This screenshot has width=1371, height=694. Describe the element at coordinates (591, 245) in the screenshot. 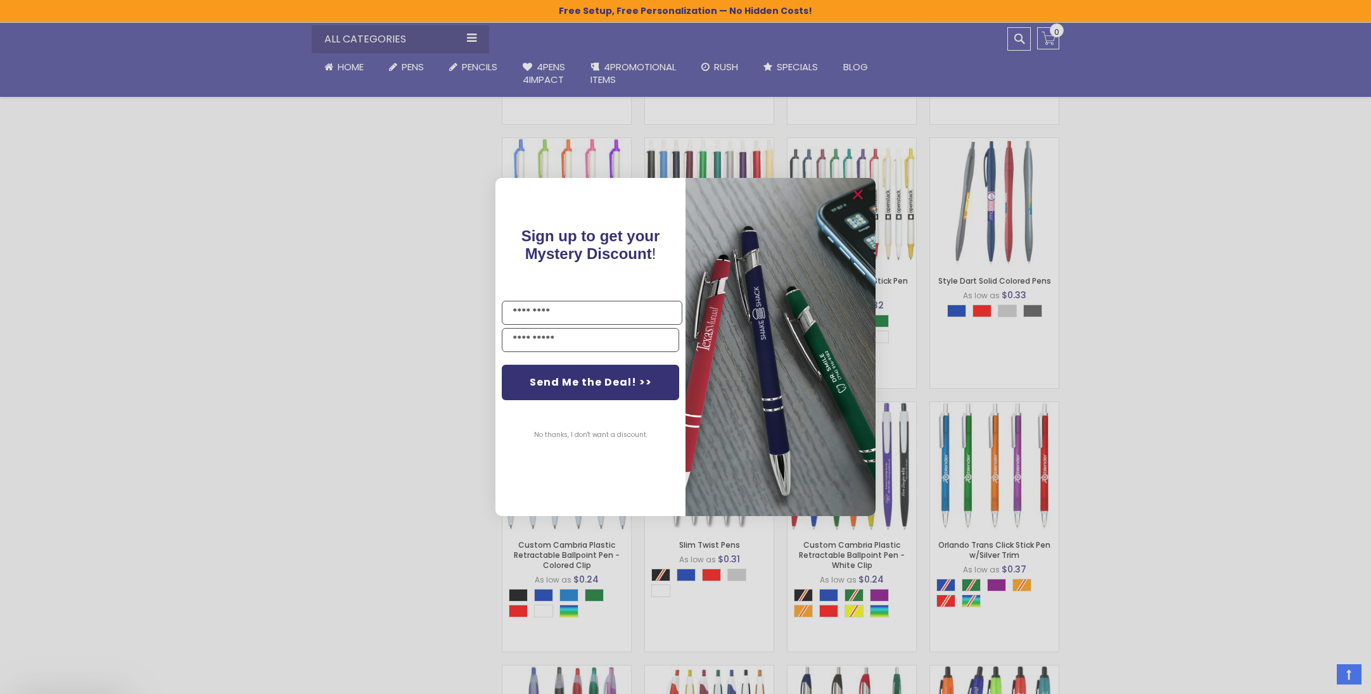

I see `span: Sign up to get your Mystery Discount` at that location.